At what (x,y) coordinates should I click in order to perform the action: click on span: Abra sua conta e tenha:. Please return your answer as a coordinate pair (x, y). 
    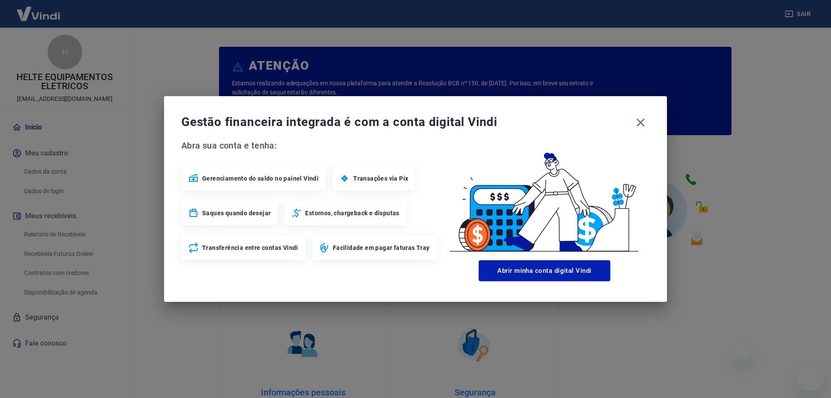
    Looking at the image, I should click on (310, 145).